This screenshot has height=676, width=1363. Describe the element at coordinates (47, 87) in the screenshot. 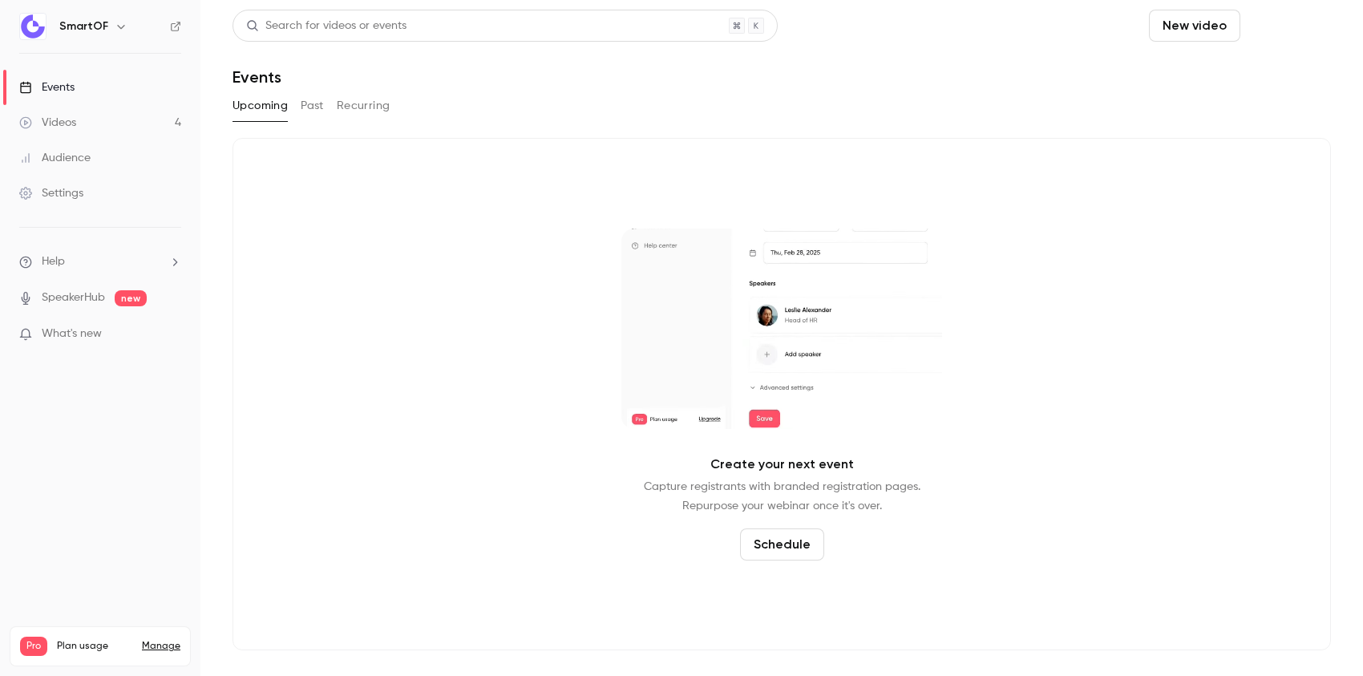

I see `div: Events` at that location.